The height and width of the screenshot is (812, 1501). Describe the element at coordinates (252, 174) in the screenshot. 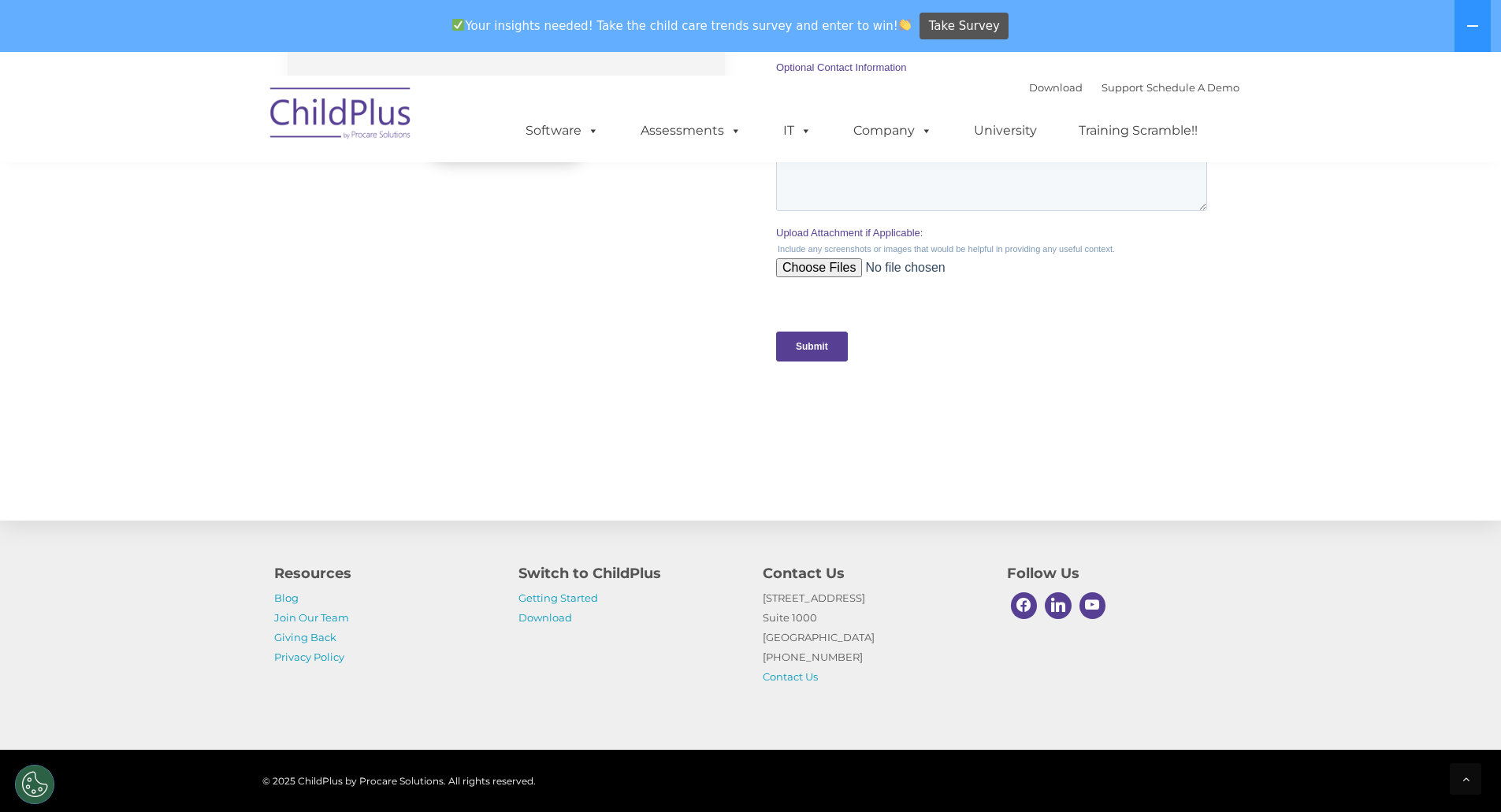

I see `span: Phone number` at that location.